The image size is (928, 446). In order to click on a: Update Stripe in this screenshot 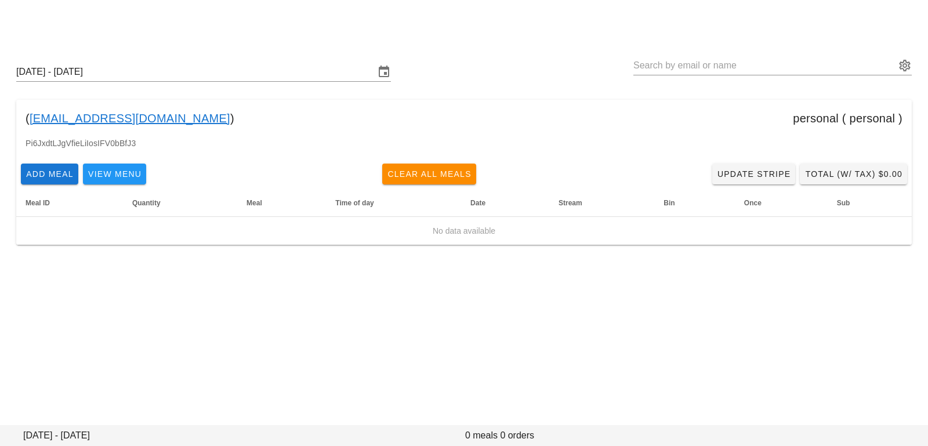, I will do `click(754, 174)`.